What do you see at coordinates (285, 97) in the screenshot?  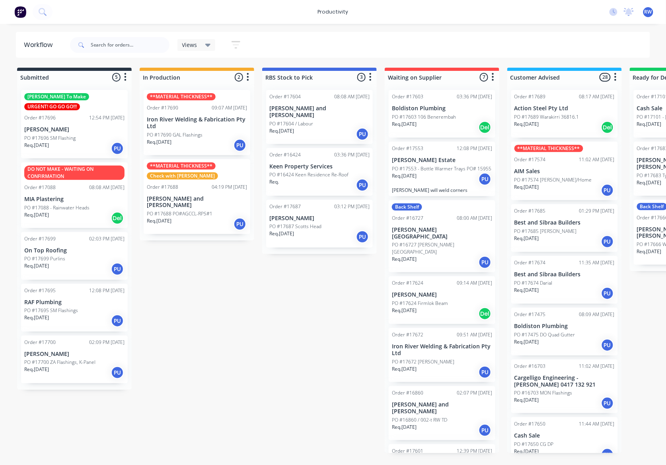 I see `div: Order #17604` at bounding box center [285, 97].